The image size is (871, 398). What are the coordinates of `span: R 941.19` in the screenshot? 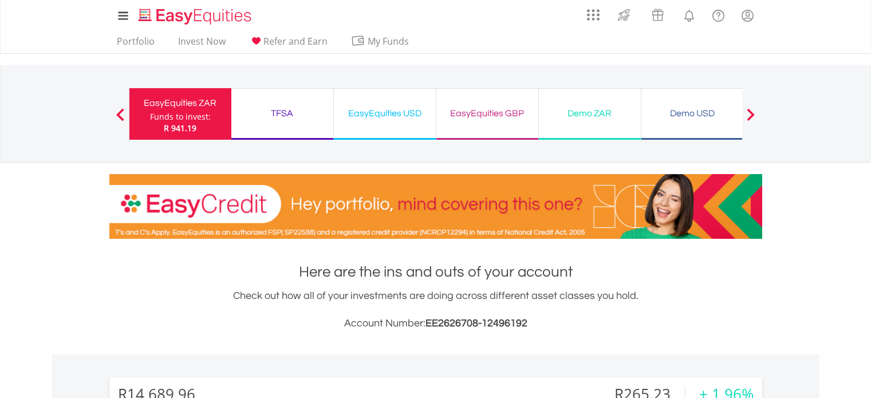 It's located at (180, 128).